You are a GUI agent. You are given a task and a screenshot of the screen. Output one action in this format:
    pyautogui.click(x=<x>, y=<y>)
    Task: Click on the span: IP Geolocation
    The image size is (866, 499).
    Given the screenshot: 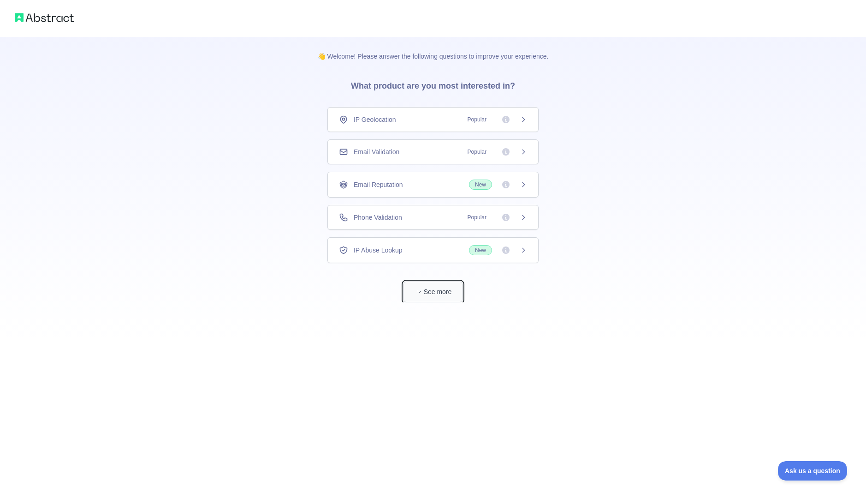 What is the action you would take?
    pyautogui.click(x=375, y=120)
    